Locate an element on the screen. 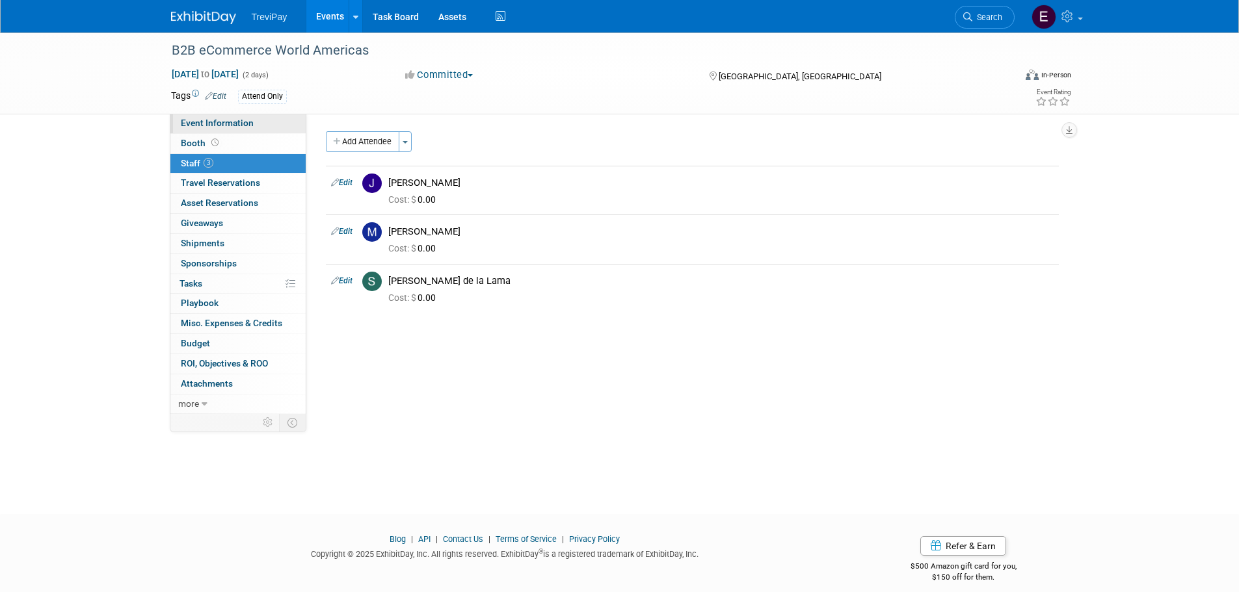 Image resolution: width=1239 pixels, height=592 pixels. span: Playbook is located at coordinates (200, 303).